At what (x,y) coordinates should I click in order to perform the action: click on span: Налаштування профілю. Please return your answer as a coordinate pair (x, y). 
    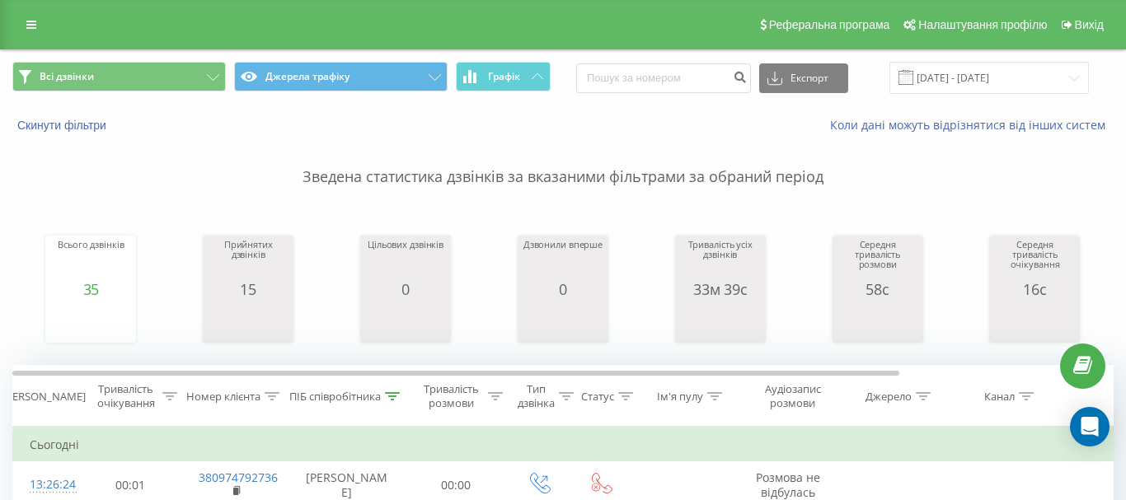
    Looking at the image, I should click on (983, 25).